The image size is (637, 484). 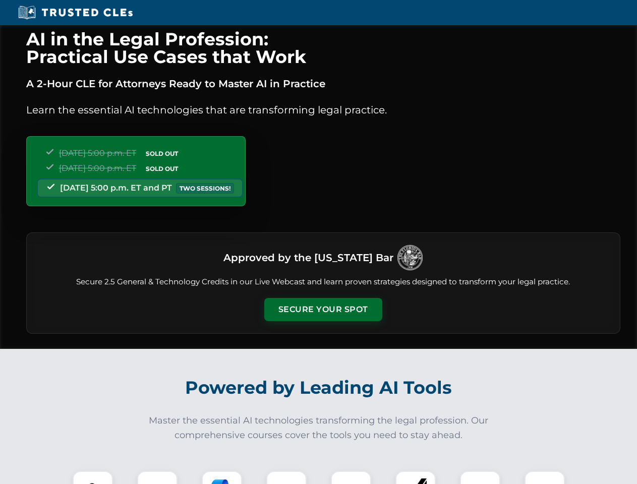 What do you see at coordinates (323, 48) in the screenshot?
I see `h1: AI in the Legal Profession: Practical Use Cases that Work` at bounding box center [323, 48].